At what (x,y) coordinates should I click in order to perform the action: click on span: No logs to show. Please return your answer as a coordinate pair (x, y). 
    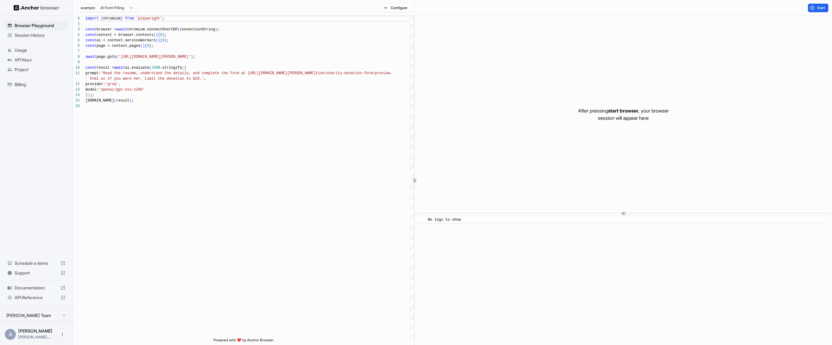
    Looking at the image, I should click on (444, 220).